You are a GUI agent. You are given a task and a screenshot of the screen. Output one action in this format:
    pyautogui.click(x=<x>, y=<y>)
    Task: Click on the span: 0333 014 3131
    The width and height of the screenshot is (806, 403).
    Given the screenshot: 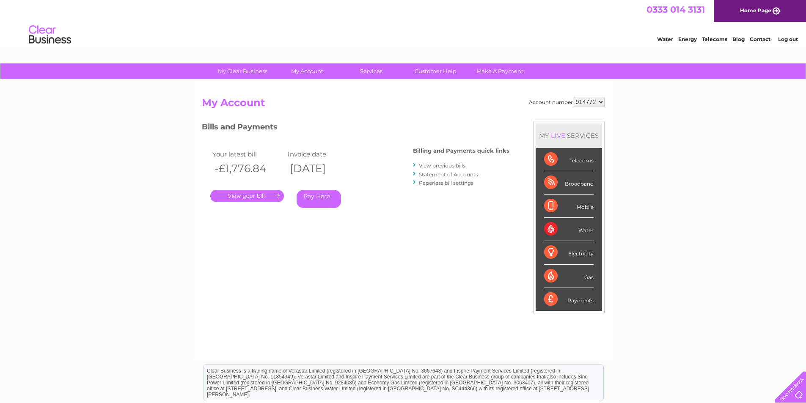 What is the action you would take?
    pyautogui.click(x=676, y=9)
    